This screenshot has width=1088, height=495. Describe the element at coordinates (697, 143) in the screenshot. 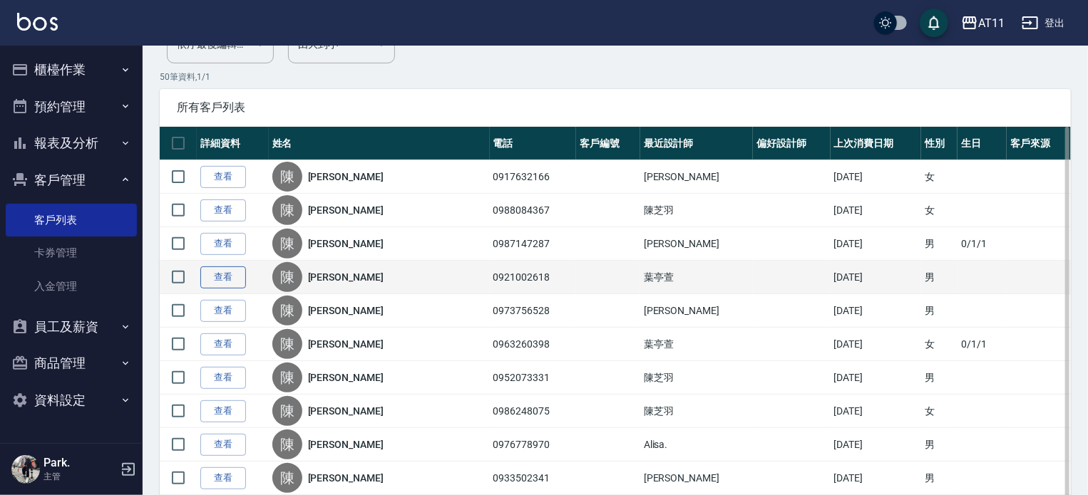

I see `th: 最近設計師` at that location.